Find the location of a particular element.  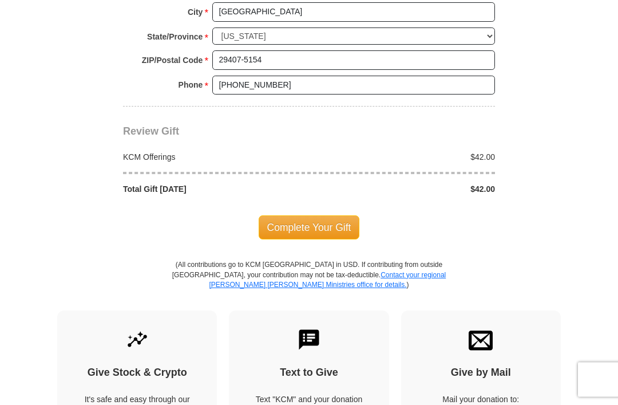

div: KCM Offerings is located at coordinates (214, 157).